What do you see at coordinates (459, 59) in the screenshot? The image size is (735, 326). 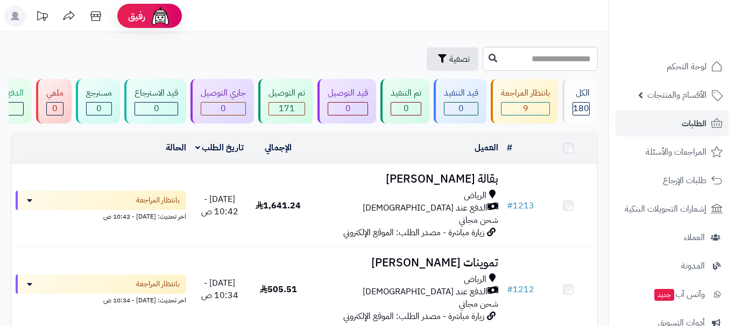 I see `span: تصفية` at bounding box center [459, 59].